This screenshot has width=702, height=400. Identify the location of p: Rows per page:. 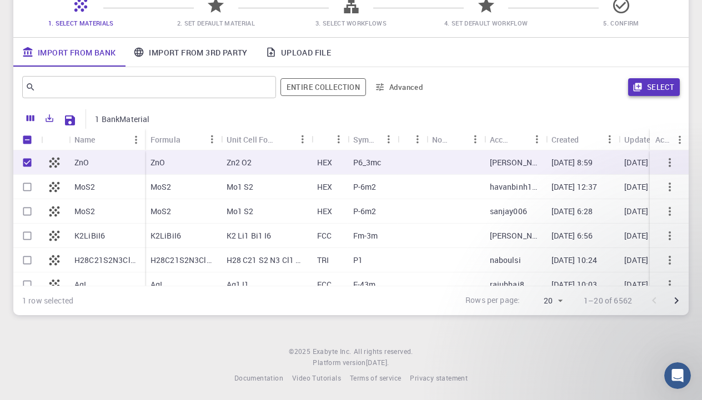
(492, 301).